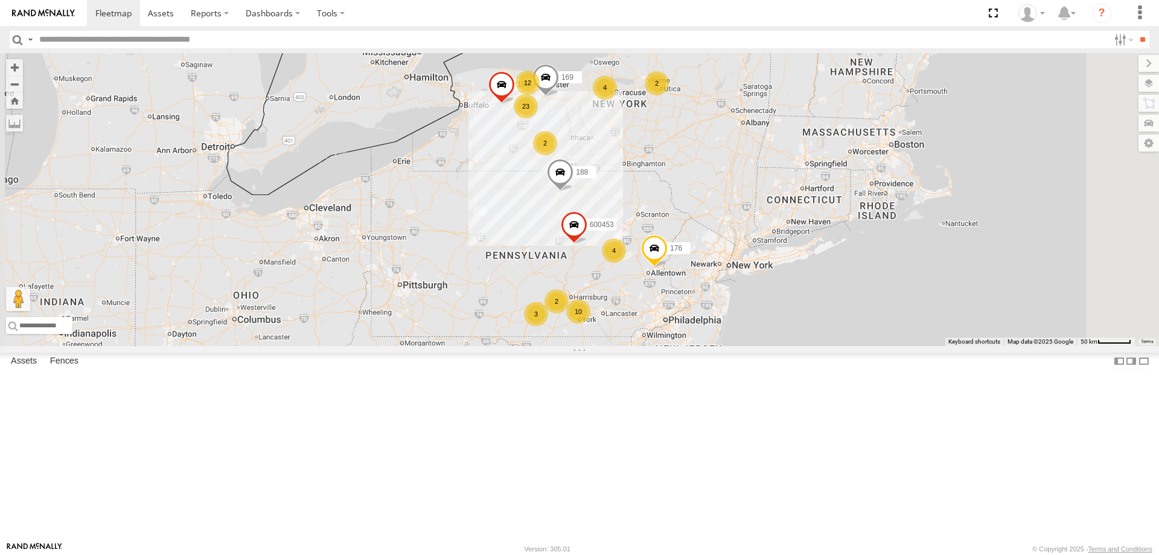 The image size is (1159, 555). What do you see at coordinates (1106, 342) in the screenshot?
I see `button: Map Scale: 50 km per 52 pixels` at bounding box center [1106, 342].